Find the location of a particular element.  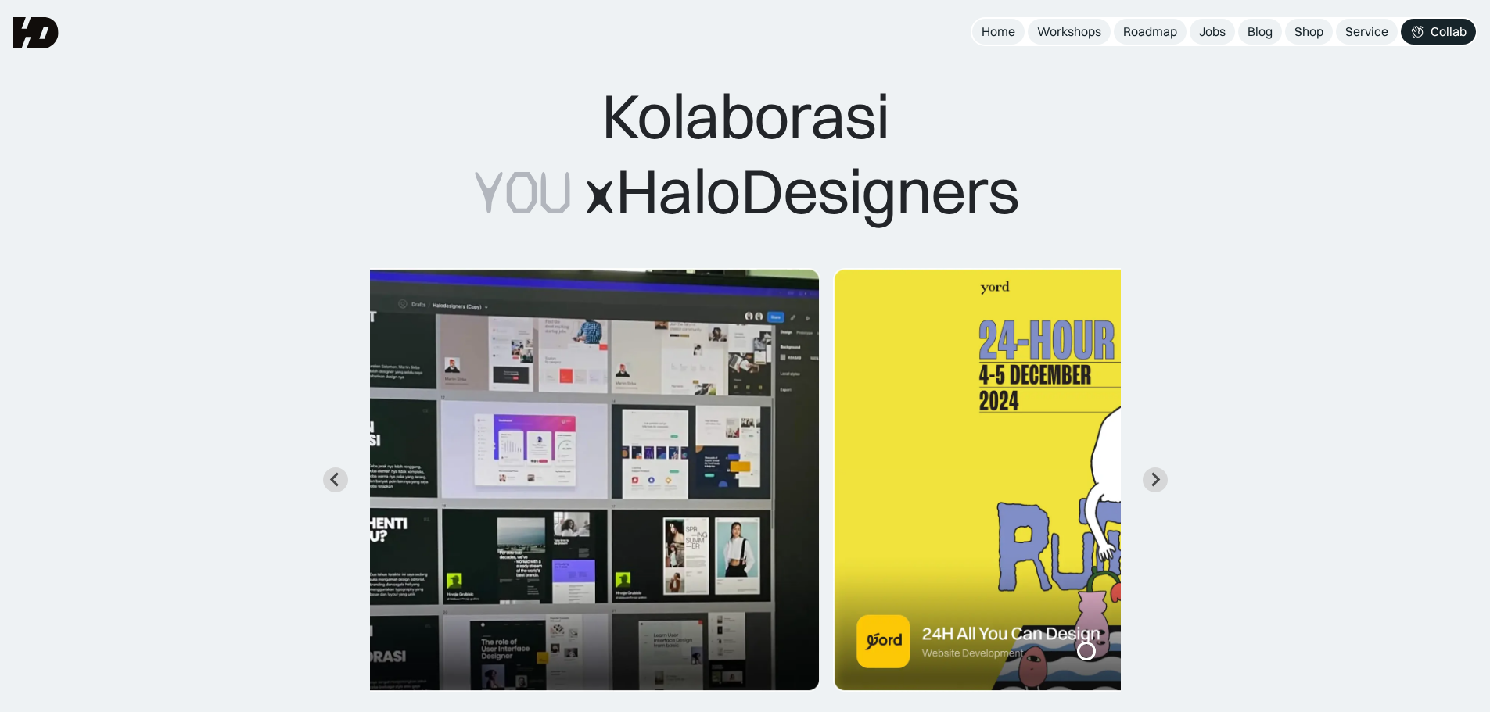

div: Service is located at coordinates (1366, 31).